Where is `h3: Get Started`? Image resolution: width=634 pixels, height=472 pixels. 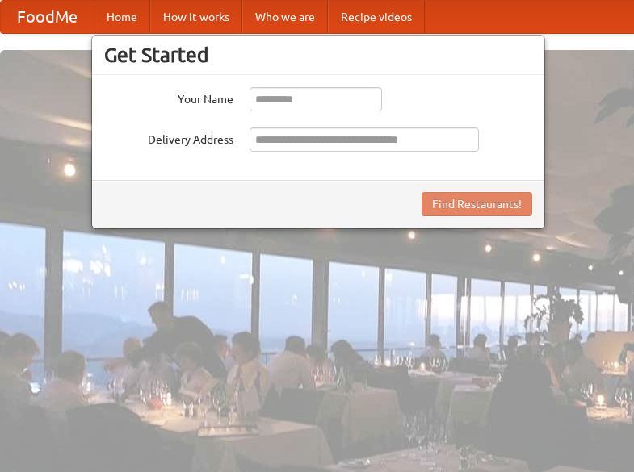
h3: Get Started is located at coordinates (318, 55).